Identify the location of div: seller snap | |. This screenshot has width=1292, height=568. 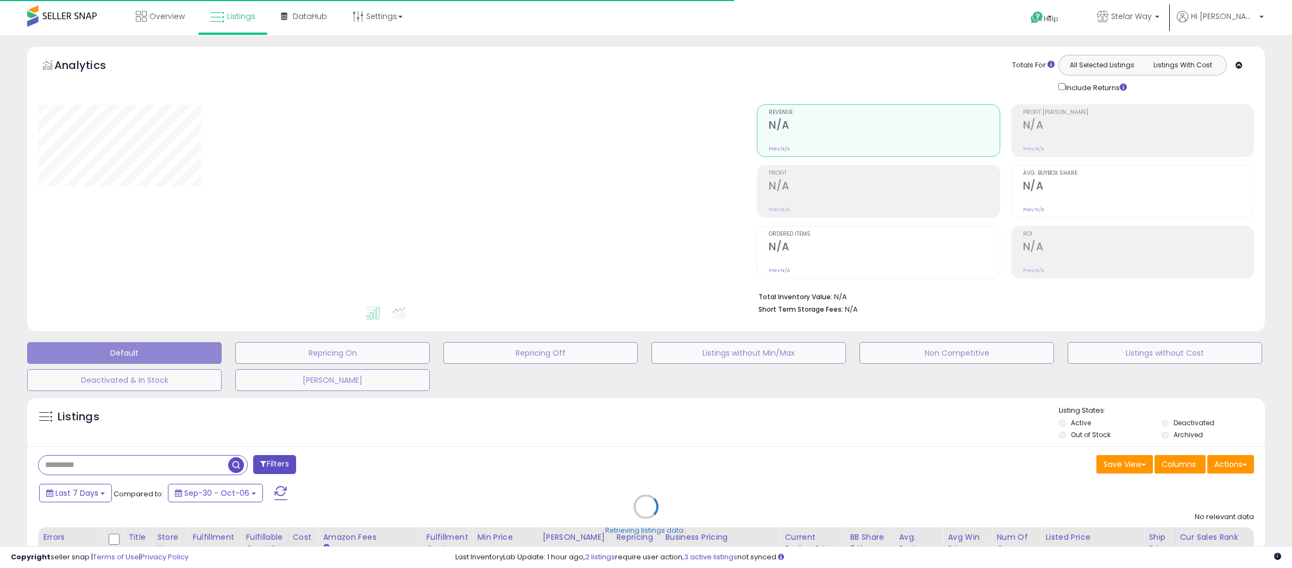
(99, 558).